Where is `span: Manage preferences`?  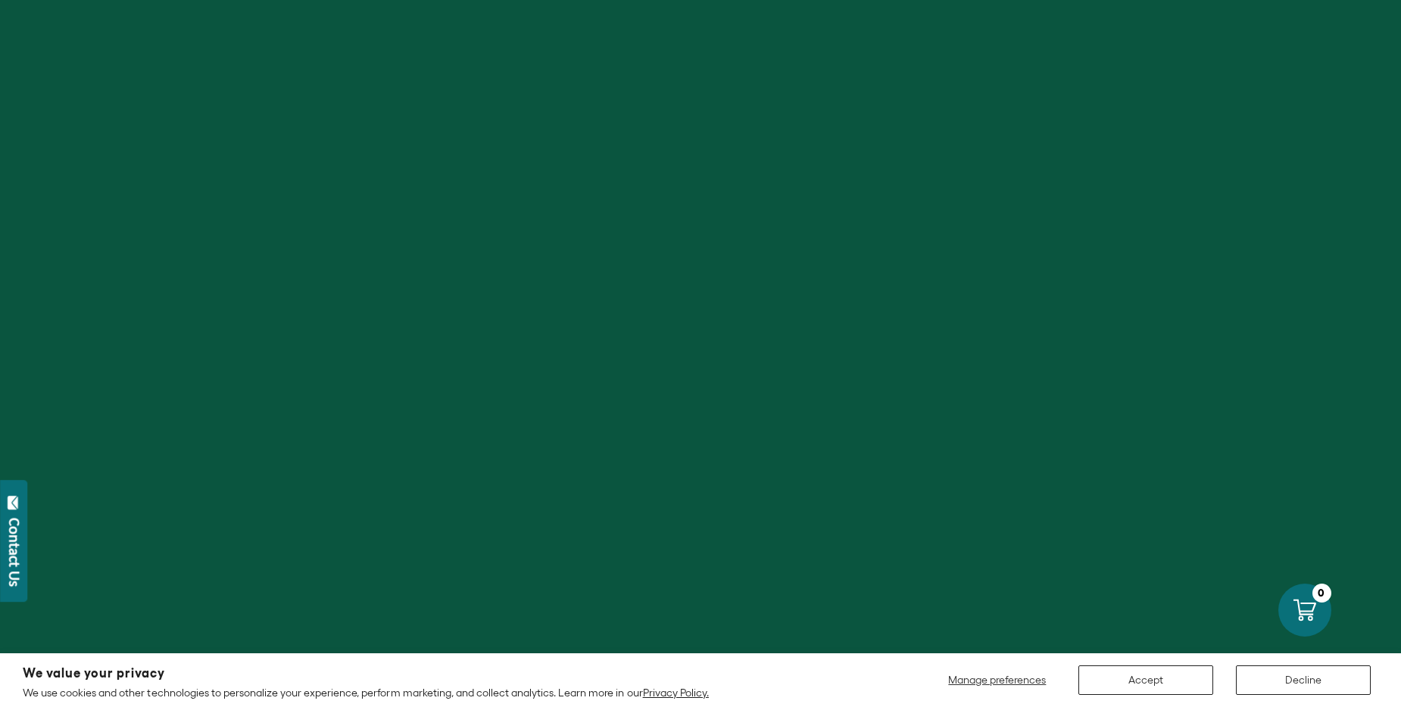 span: Manage preferences is located at coordinates (997, 680).